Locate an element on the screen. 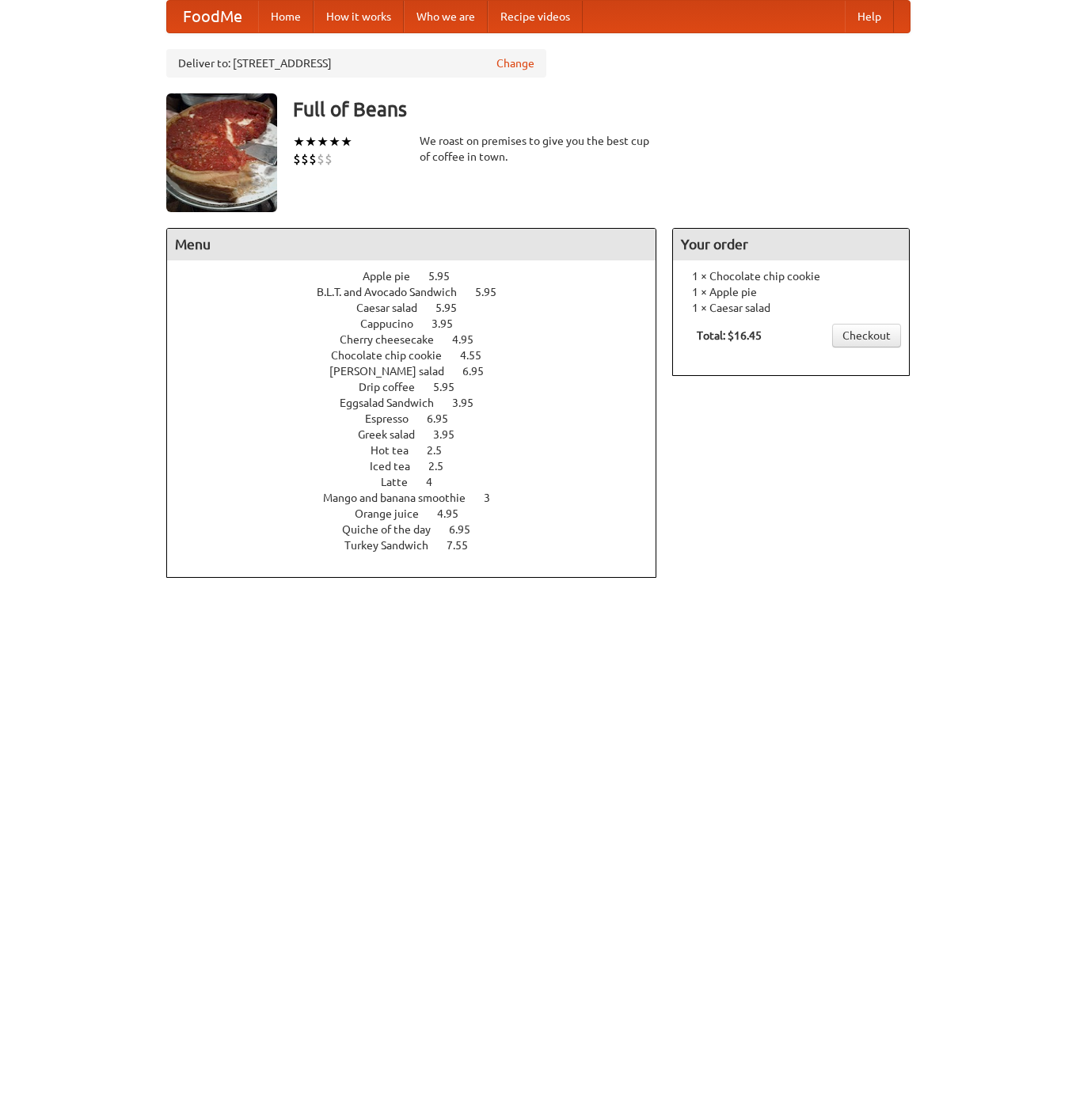 This screenshot has width=1076, height=1120. a: Hot tea 2.5 is located at coordinates (420, 450).